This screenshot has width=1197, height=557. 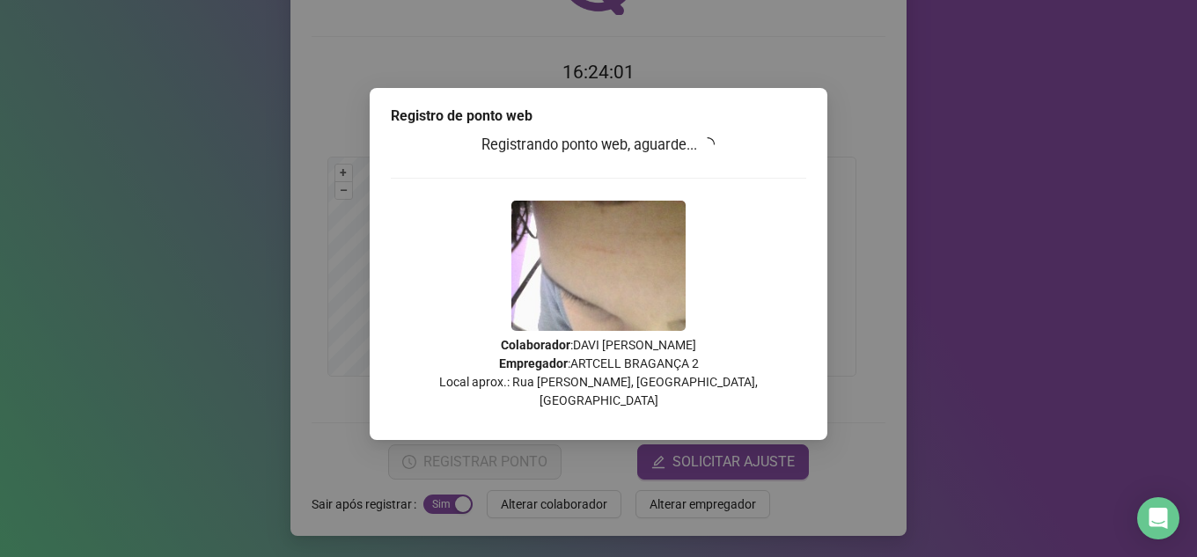 What do you see at coordinates (599, 266) in the screenshot?
I see `img: 9k=` at bounding box center [599, 266].